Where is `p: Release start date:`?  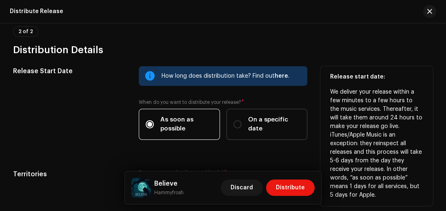
p: Release start date: is located at coordinates (377, 77).